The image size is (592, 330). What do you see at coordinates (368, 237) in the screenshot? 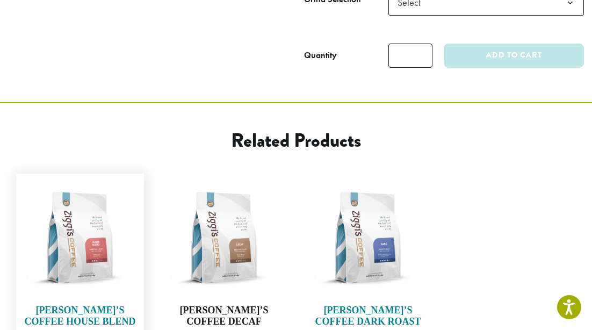
I see `img: Ziggis-Dark-Blend-12-oz.png` at bounding box center [368, 237].